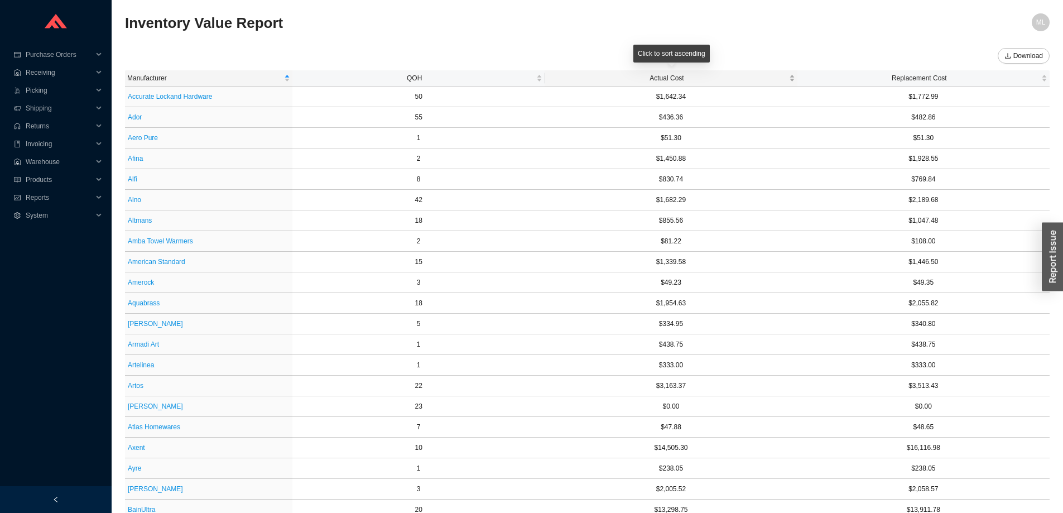 This screenshot has width=1063, height=513. What do you see at coordinates (418, 200) in the screenshot?
I see `td: 42` at bounding box center [418, 200].